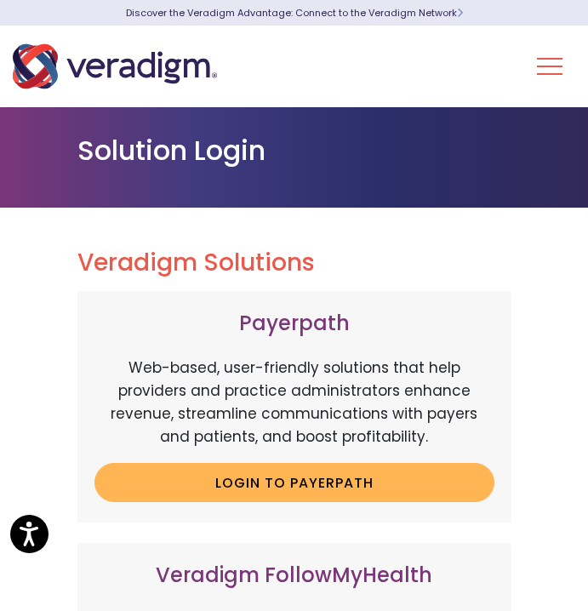 The width and height of the screenshot is (588, 611). What do you see at coordinates (294, 13) in the screenshot?
I see `a: Discover the Veradigm Advantage: Connect to the Veradigm NetworkLearn More` at bounding box center [294, 13].